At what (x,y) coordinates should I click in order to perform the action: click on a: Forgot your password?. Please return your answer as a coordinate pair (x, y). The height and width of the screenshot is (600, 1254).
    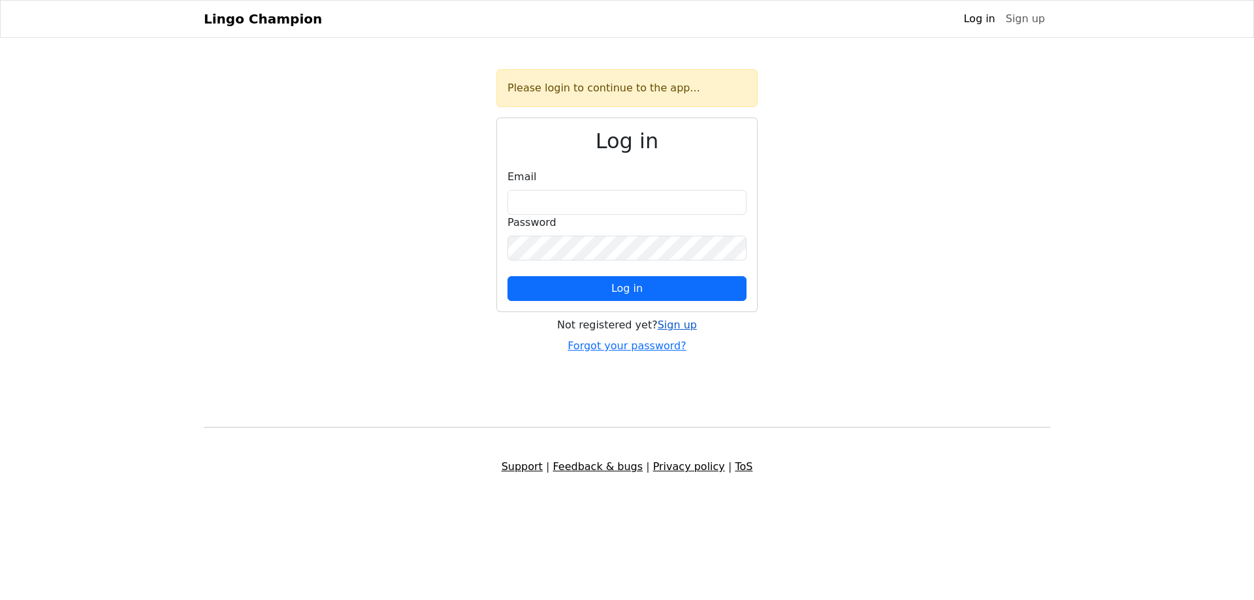
    Looking at the image, I should click on (627, 345).